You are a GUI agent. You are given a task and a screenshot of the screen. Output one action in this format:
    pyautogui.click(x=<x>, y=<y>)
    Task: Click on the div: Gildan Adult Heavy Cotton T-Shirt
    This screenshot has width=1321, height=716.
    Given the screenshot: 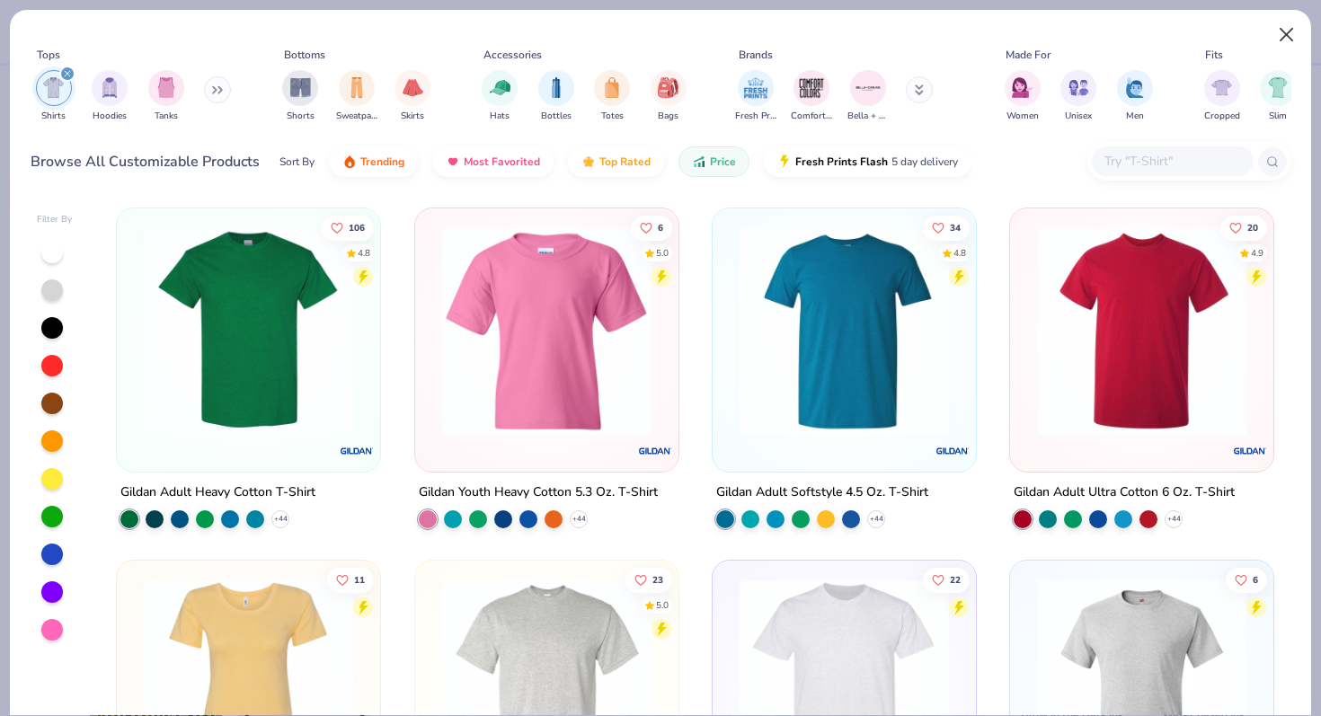 What is the action you would take?
    pyautogui.click(x=217, y=492)
    